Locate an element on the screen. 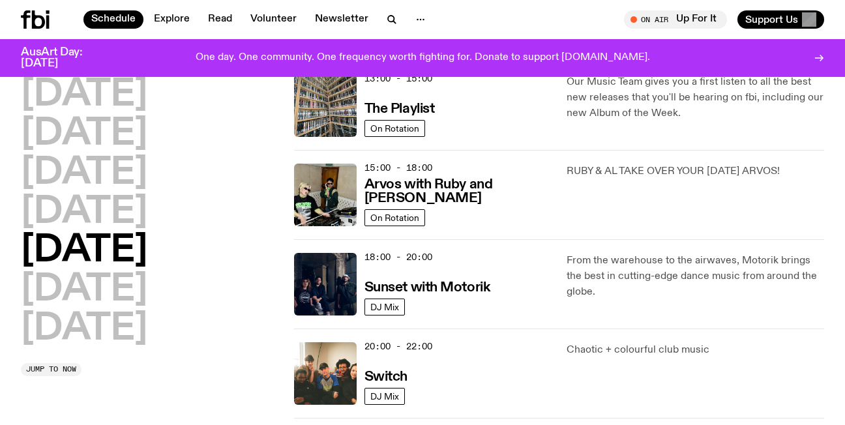 The width and height of the screenshot is (845, 425). h3: Sunset with Motorik is located at coordinates (427, 287).